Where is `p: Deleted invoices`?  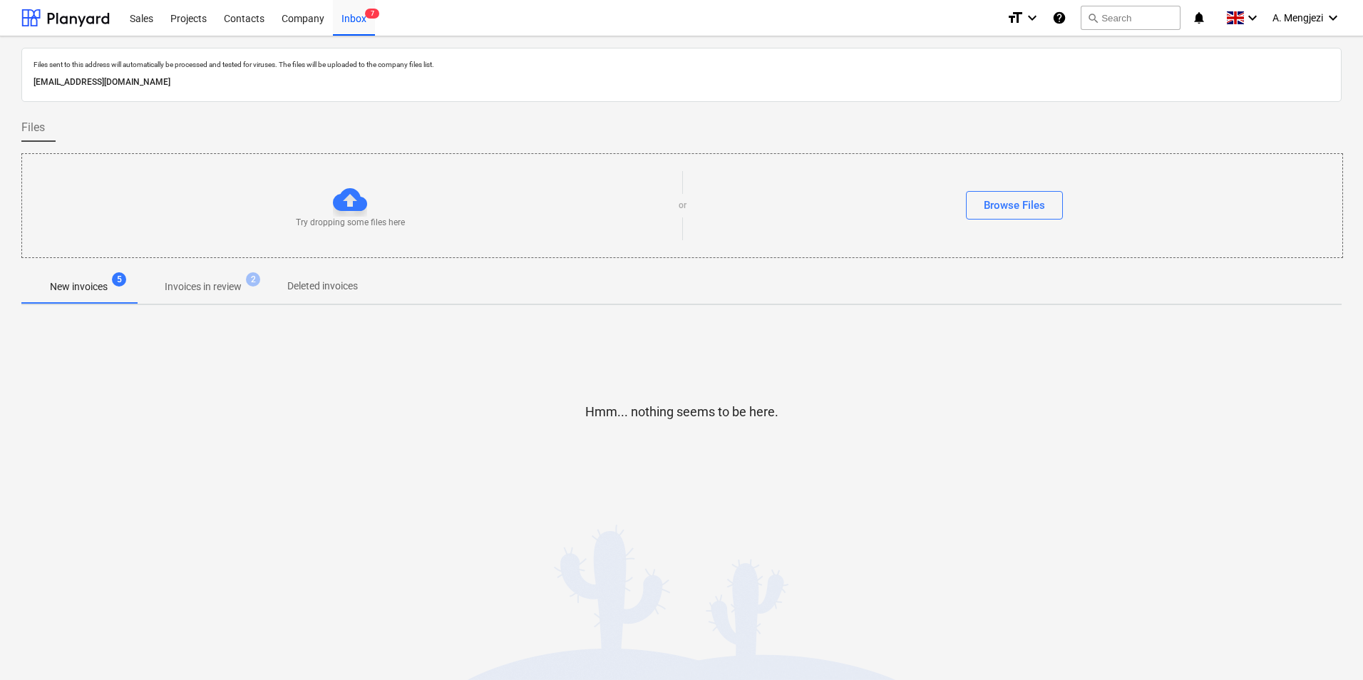
p: Deleted invoices is located at coordinates (322, 286).